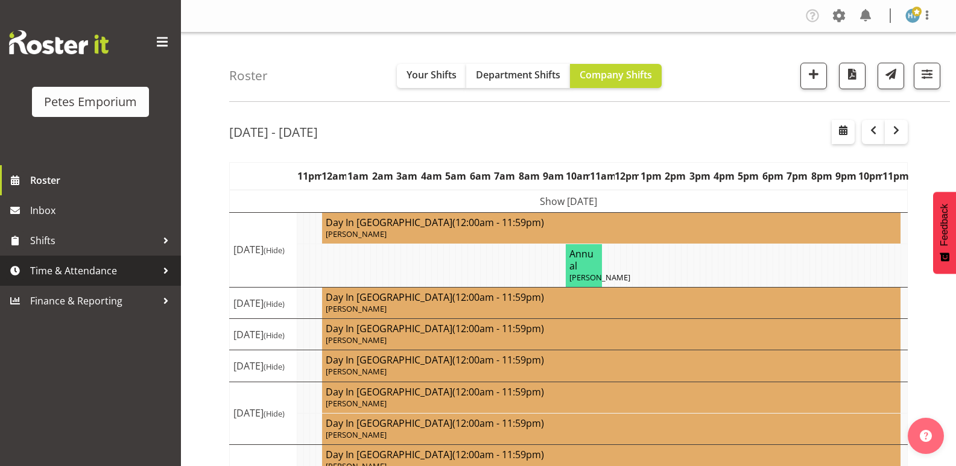 Image resolution: width=956 pixels, height=466 pixels. What do you see at coordinates (93, 271) in the screenshot?
I see `span: Time & Attendance` at bounding box center [93, 271].